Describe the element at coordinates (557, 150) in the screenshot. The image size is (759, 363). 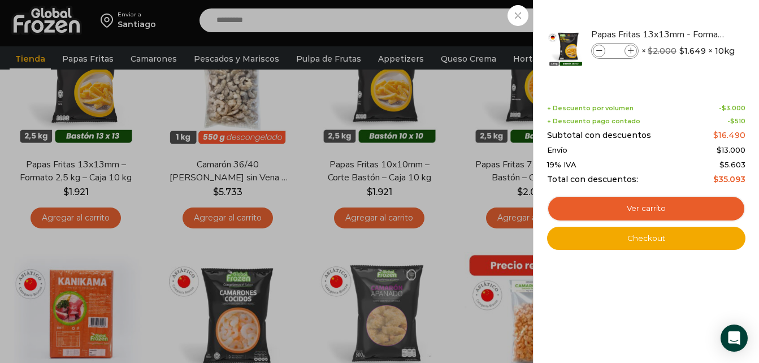
I see `span: Envío` at that location.